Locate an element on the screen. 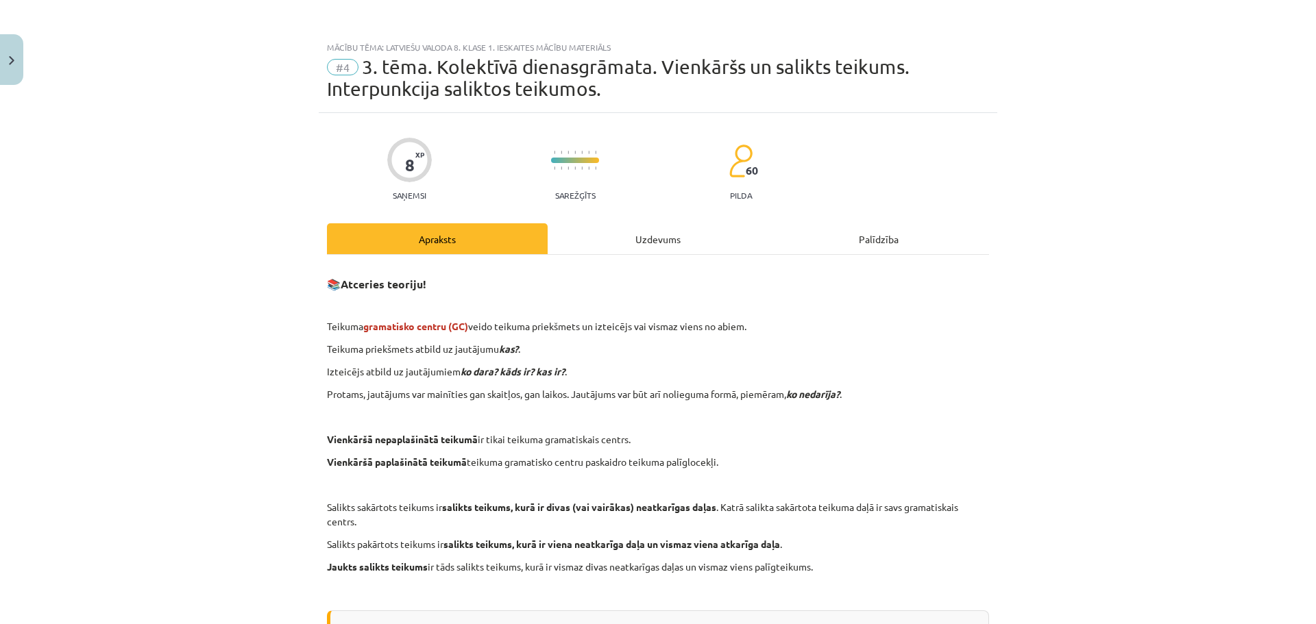 Image resolution: width=1316 pixels, height=624 pixels. b: salikts teikums, kurā ir viena neatkarīga daļa un vismaz viena atkarīga daļa is located at coordinates (611, 544).